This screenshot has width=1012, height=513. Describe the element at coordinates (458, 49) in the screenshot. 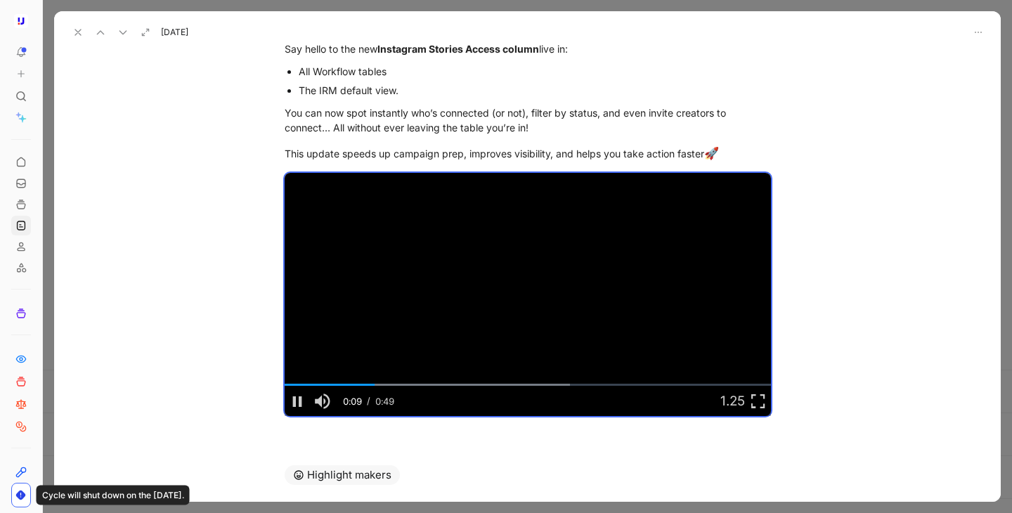

I see `strong: Instagram Stories Access column` at that location.